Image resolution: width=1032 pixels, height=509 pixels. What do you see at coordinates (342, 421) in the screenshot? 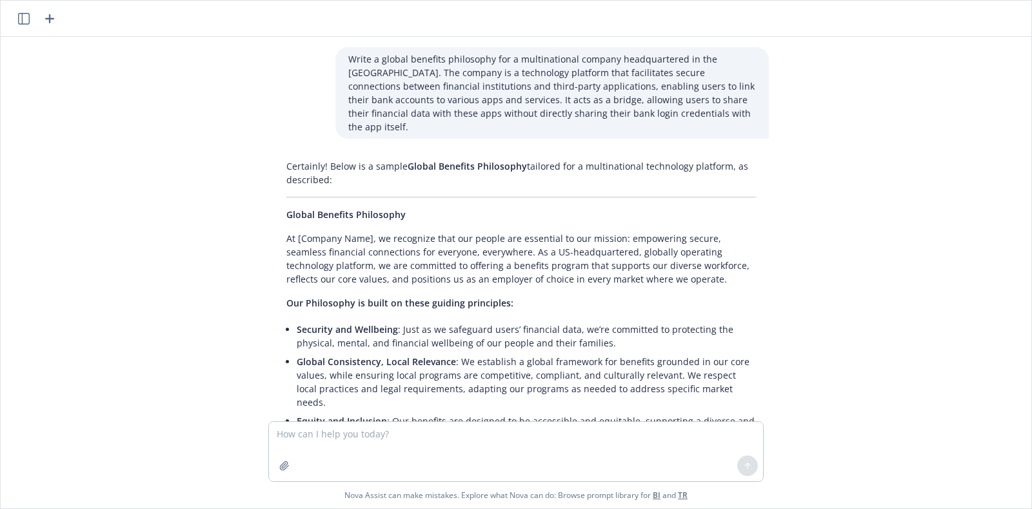
I see `span: Equity and Inclusion` at bounding box center [342, 421].